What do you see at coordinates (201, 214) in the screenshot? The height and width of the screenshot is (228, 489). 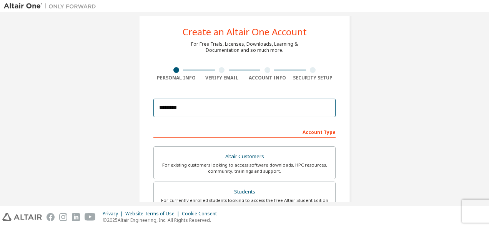 I see `div: Cookie Consent` at bounding box center [201, 214].